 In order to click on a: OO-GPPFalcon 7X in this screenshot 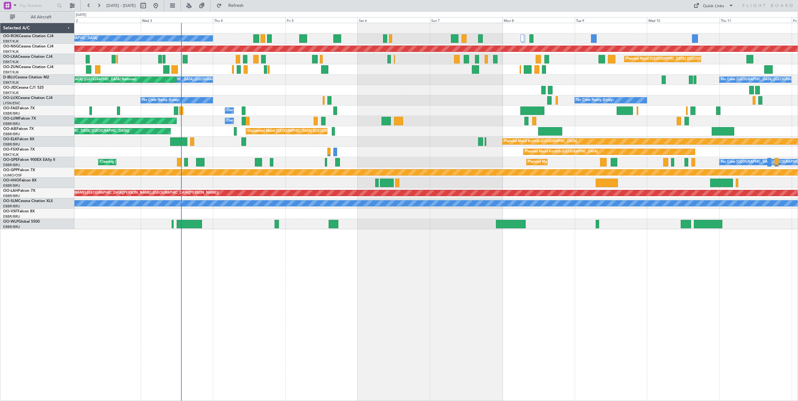, I will do `click(19, 170)`.